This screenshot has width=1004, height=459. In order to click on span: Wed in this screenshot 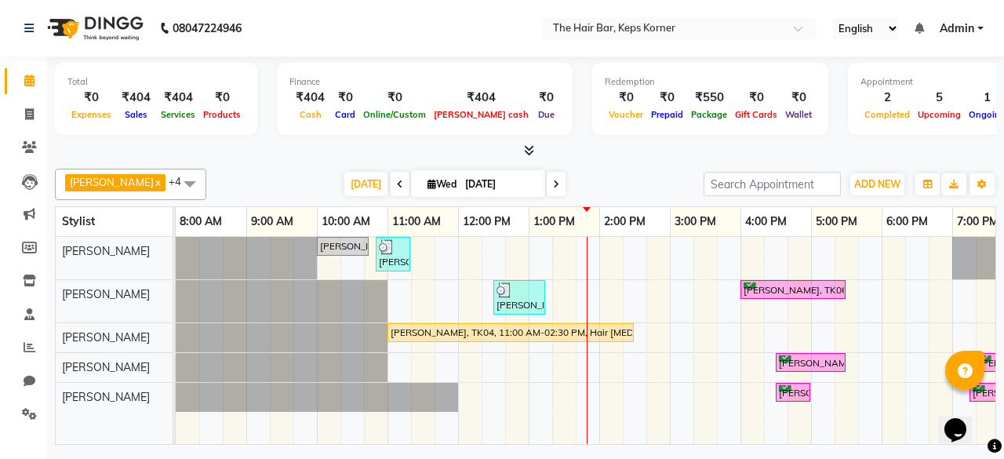, I will do `click(441, 183)`.